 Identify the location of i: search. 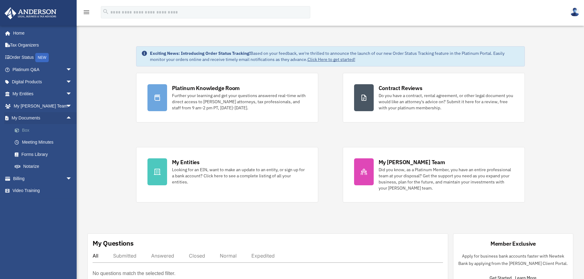
(106, 12).